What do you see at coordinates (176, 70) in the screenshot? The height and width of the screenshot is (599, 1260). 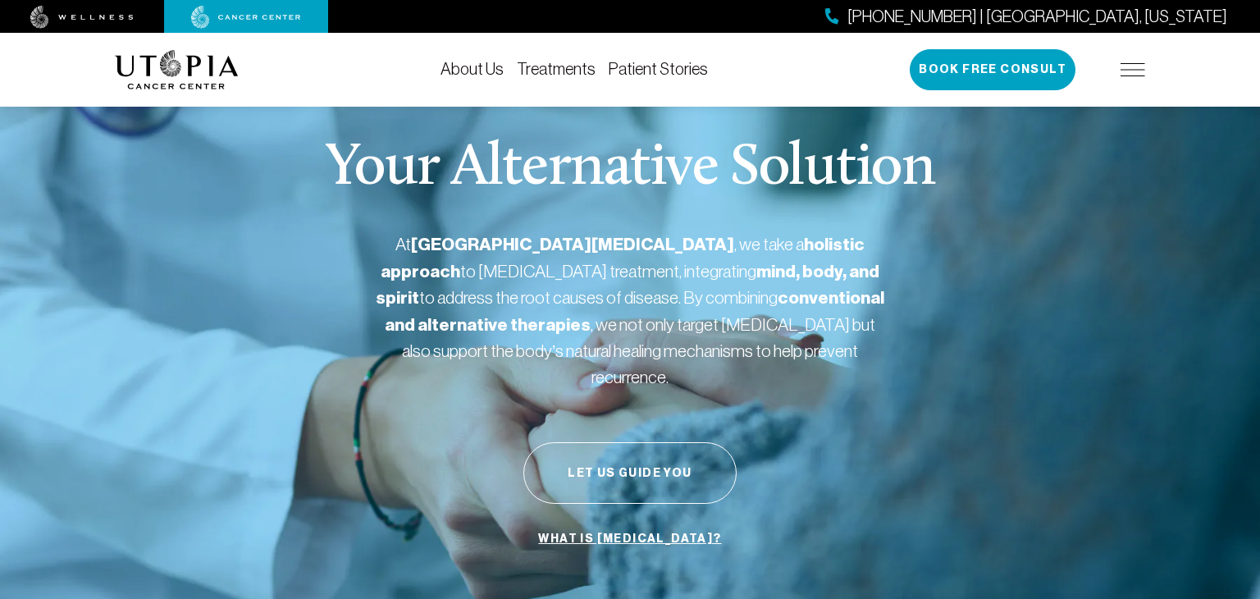 I see `img: logo` at bounding box center [176, 70].